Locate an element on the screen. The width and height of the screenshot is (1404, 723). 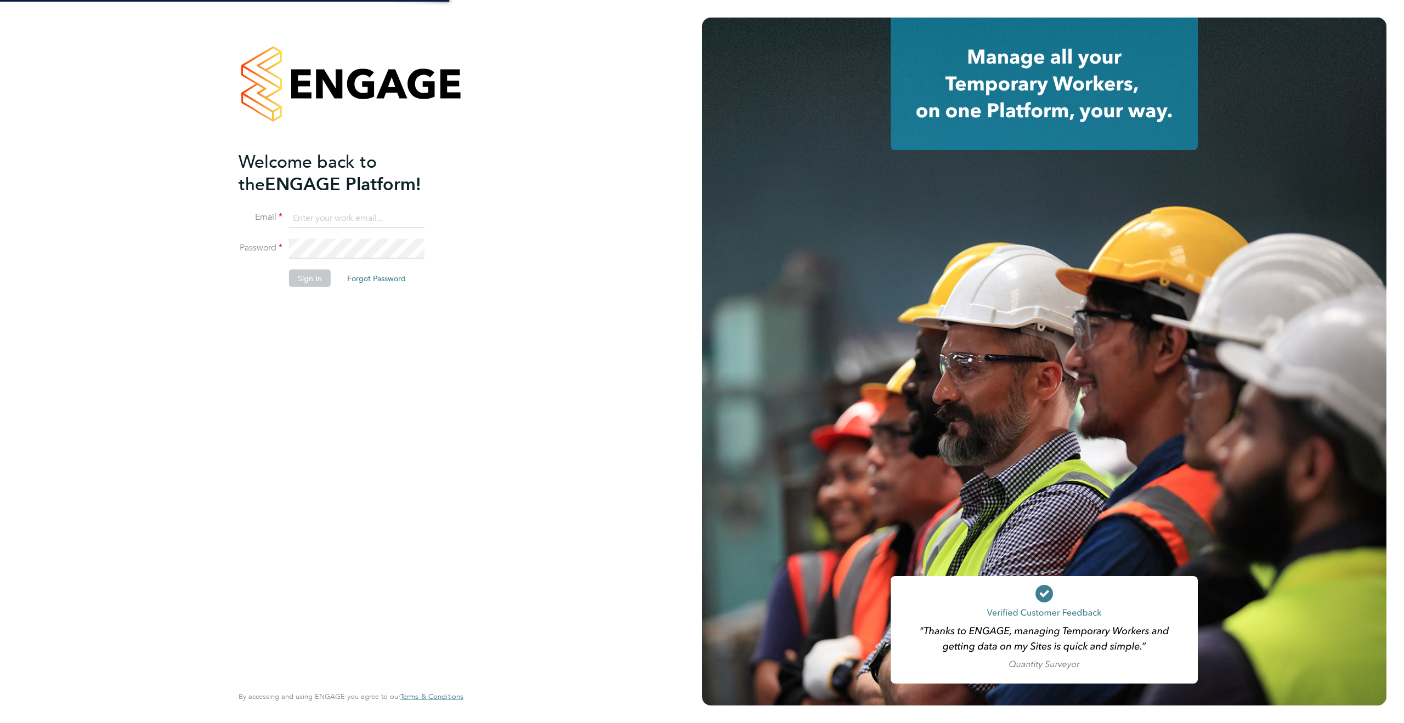
span: By accessing and using ENGAGE you agree to our is located at coordinates (351, 697).